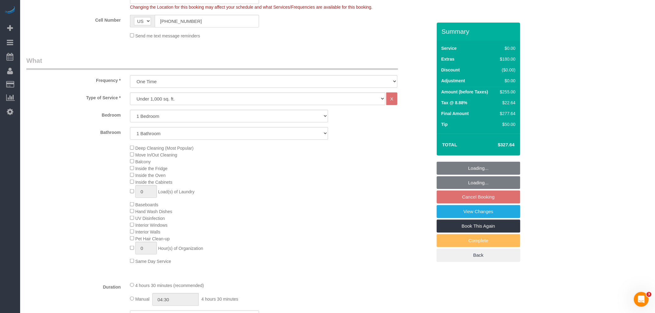  Describe the element at coordinates (73, 79) in the screenshot. I see `label: Frequency *` at that location.